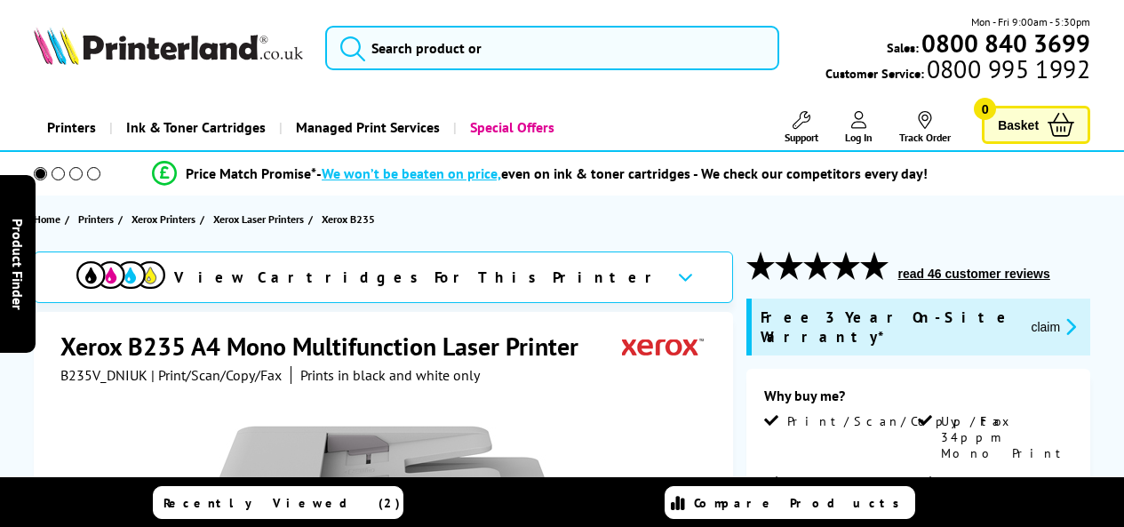 The image size is (1124, 527). I want to click on span: Xerox Laser Printers, so click(259, 219).